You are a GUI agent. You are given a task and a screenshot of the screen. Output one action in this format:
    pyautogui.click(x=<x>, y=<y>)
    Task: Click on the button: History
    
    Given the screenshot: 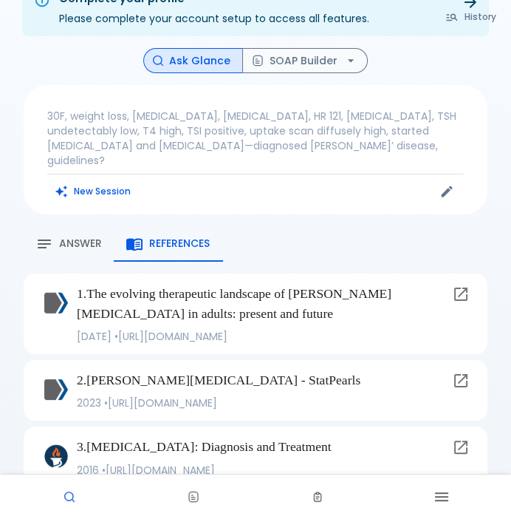 What is the action you would take?
    pyautogui.click(x=471, y=16)
    